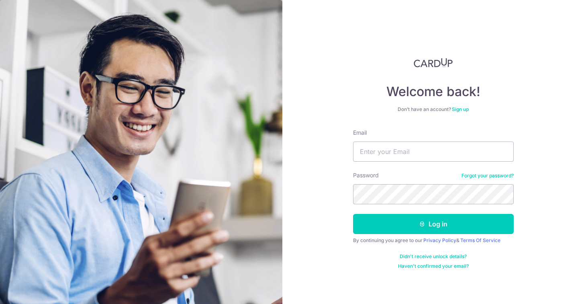 This screenshot has height=304, width=584. Describe the element at coordinates (433, 266) in the screenshot. I see `a: Haven't confirmed your email?` at that location.